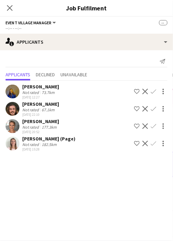 Image resolution: width=173 pixels, height=241 pixels. Describe the element at coordinates (31, 23) in the screenshot. I see `button: Event Village Manager` at that location.